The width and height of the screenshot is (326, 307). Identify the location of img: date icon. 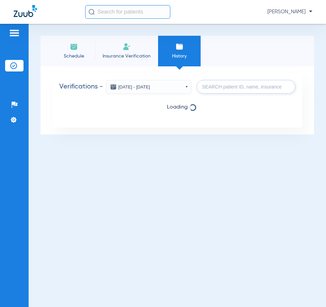
(113, 87).